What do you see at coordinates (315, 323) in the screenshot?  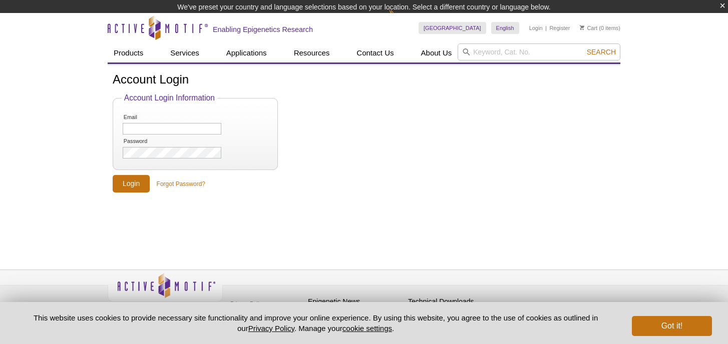 I see `p: This website uses cookies to provide necessary site functionality and improve your online experie...` at bounding box center [315, 323].